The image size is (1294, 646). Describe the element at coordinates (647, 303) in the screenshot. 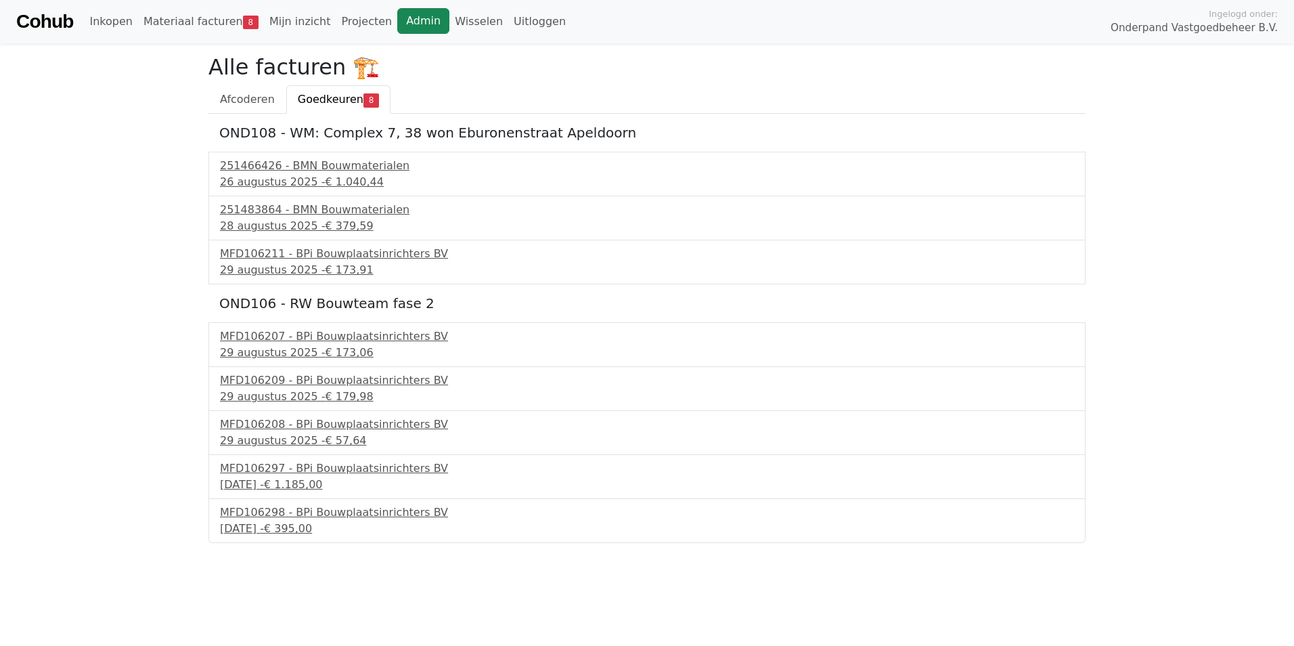

I see `h5: OND106 - RW Bouwteam fase 2` at that location.